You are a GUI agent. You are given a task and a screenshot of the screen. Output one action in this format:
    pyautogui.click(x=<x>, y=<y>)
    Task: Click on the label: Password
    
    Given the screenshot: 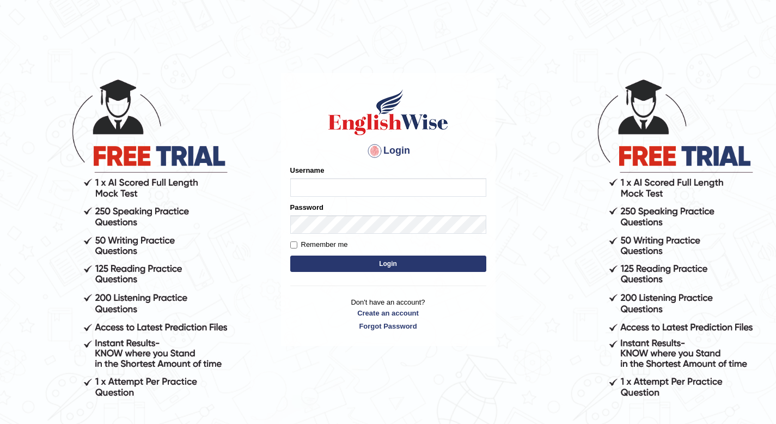 What is the action you would take?
    pyautogui.click(x=307, y=207)
    